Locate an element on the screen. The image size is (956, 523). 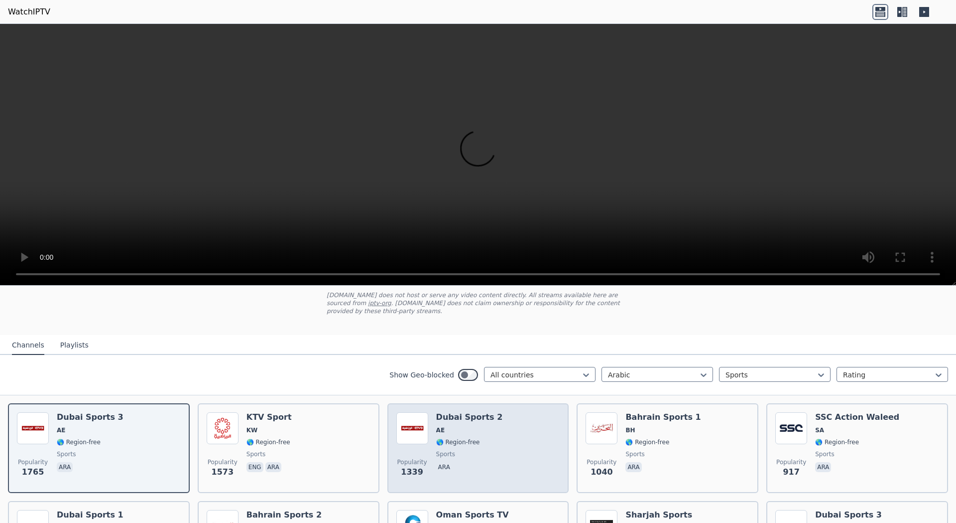
h6: Bahrain Sports 1 is located at coordinates (663, 417).